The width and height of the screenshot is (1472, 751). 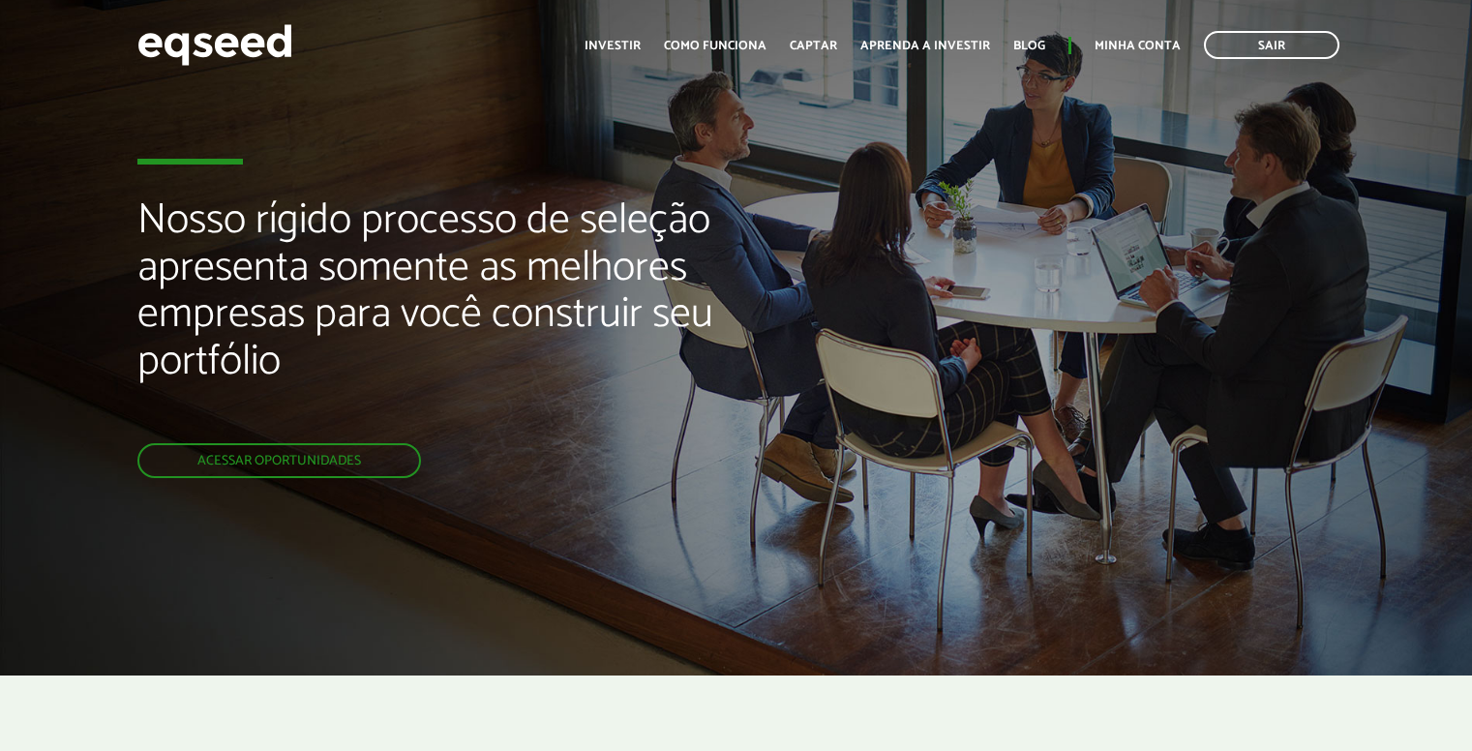 What do you see at coordinates (813, 45) in the screenshot?
I see `a: Captar` at bounding box center [813, 45].